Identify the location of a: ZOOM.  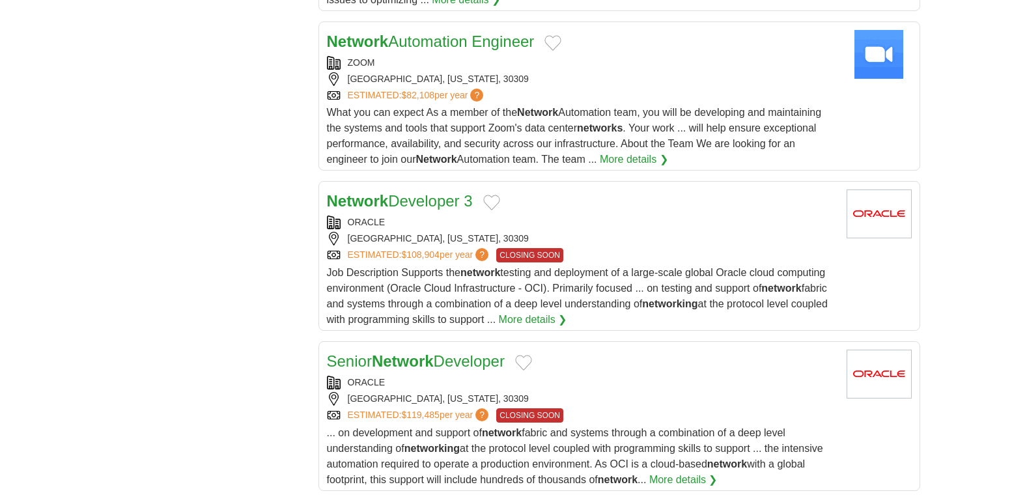
(362, 63).